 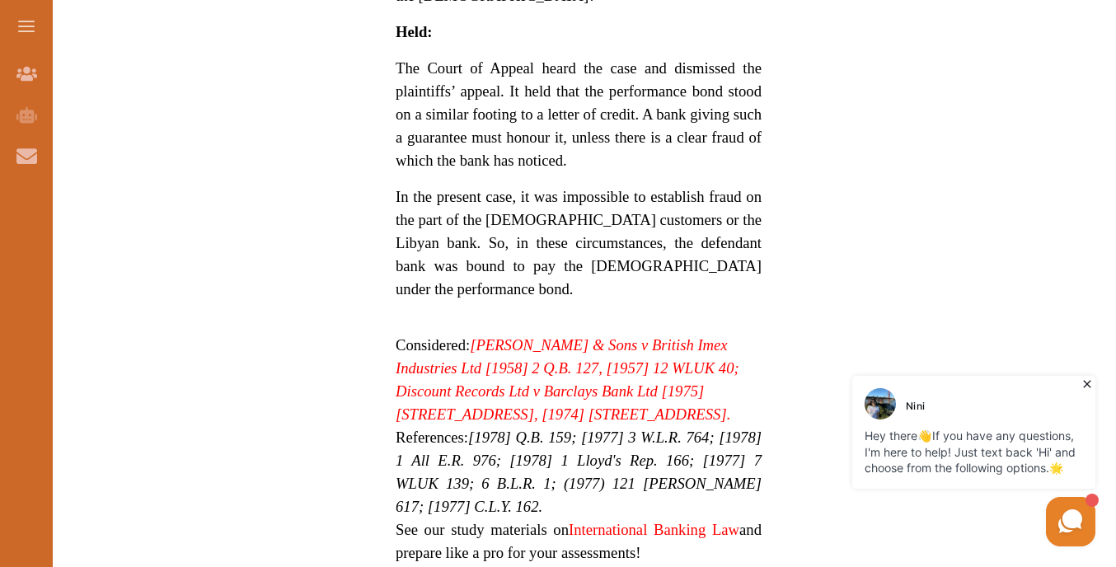 What do you see at coordinates (579, 114) in the screenshot?
I see `span: The Court of Appeal heard the case and dismissed the plaintiffs’ appeal. It held that the perform...` at bounding box center [579, 114].